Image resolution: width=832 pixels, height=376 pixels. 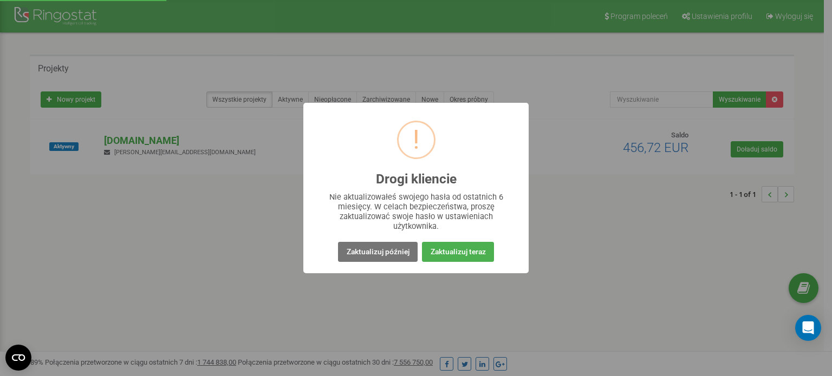 I want to click on h2: Drogi kliencie, so click(x=416, y=179).